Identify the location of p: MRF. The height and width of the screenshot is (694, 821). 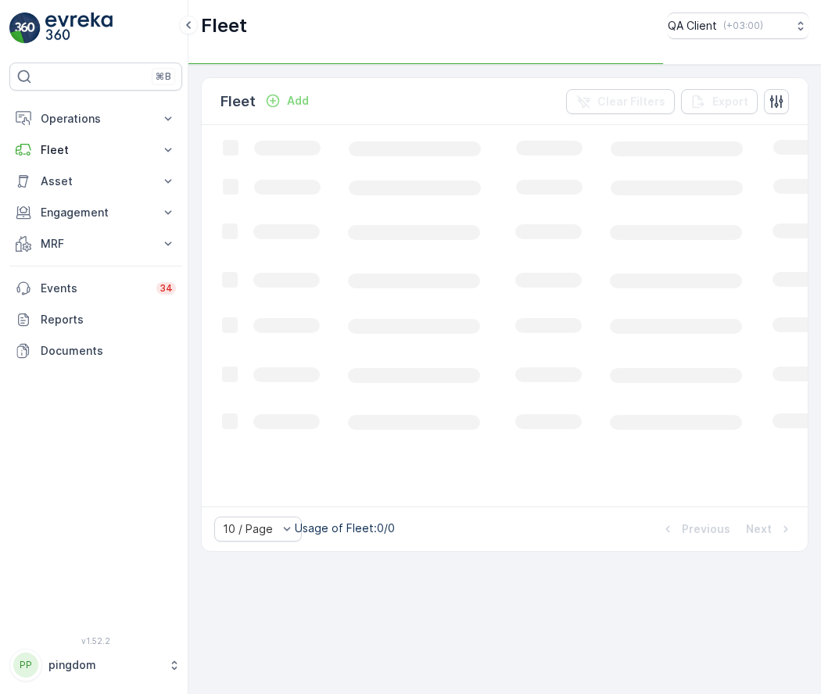
(95, 244).